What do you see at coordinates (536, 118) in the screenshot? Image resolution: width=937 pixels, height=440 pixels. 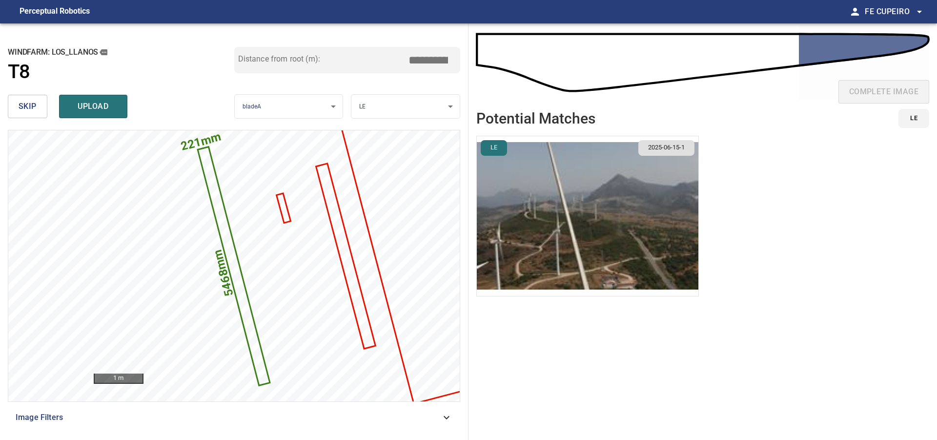 I see `h2: Potential Matches` at bounding box center [536, 118].